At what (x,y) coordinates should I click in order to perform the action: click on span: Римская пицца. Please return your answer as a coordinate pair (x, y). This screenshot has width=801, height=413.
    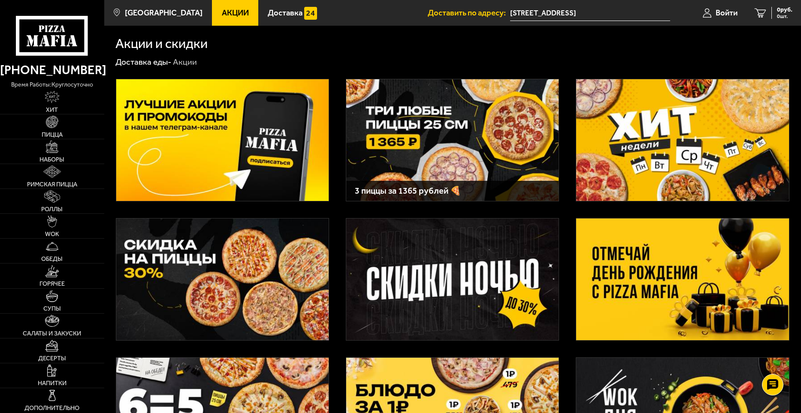
    Looking at the image, I should click on (52, 184).